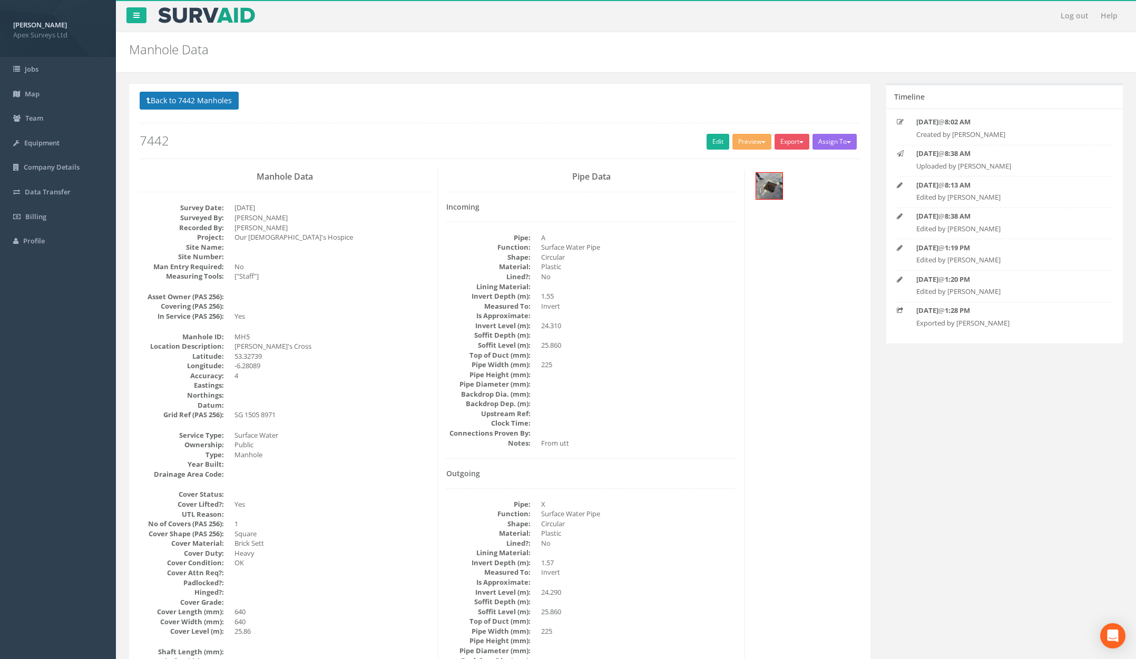  Describe the element at coordinates (591, 177) in the screenshot. I see `h3: Pipe Data` at that location.